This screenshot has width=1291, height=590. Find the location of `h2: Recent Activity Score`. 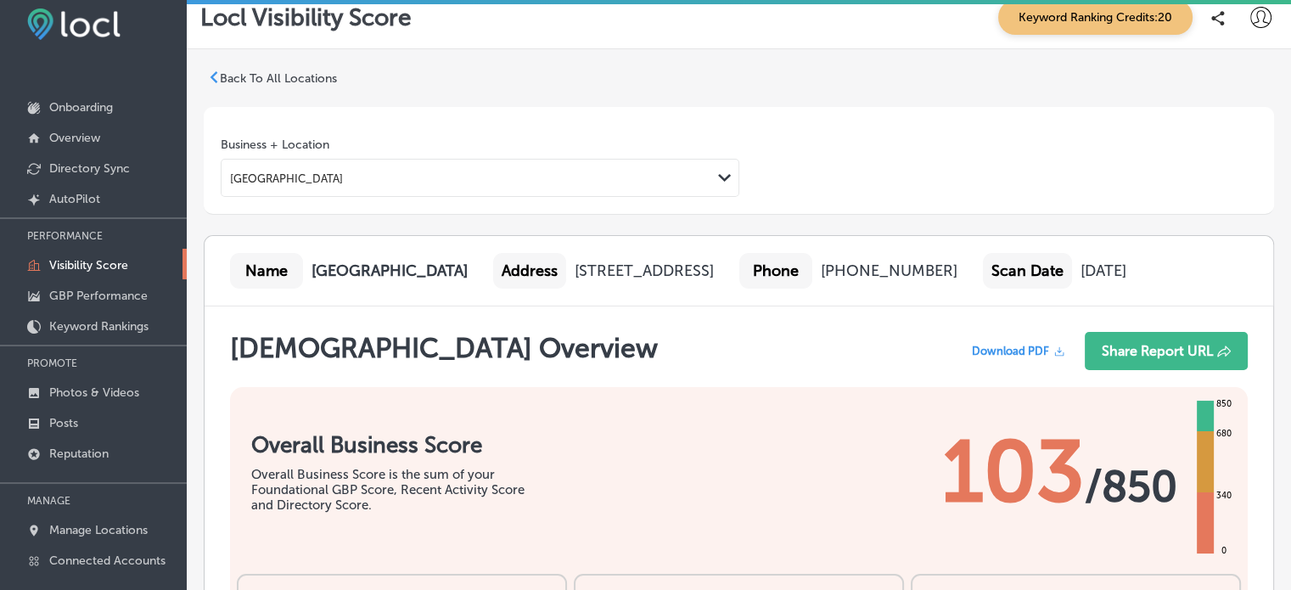

h2: Recent Activity Score is located at coordinates (643, 396).